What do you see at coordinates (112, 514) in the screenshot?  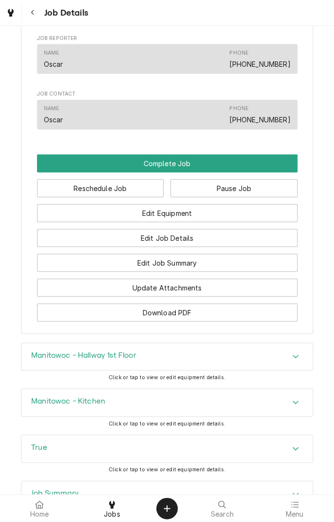 I see `span: Jobs` at bounding box center [112, 514].